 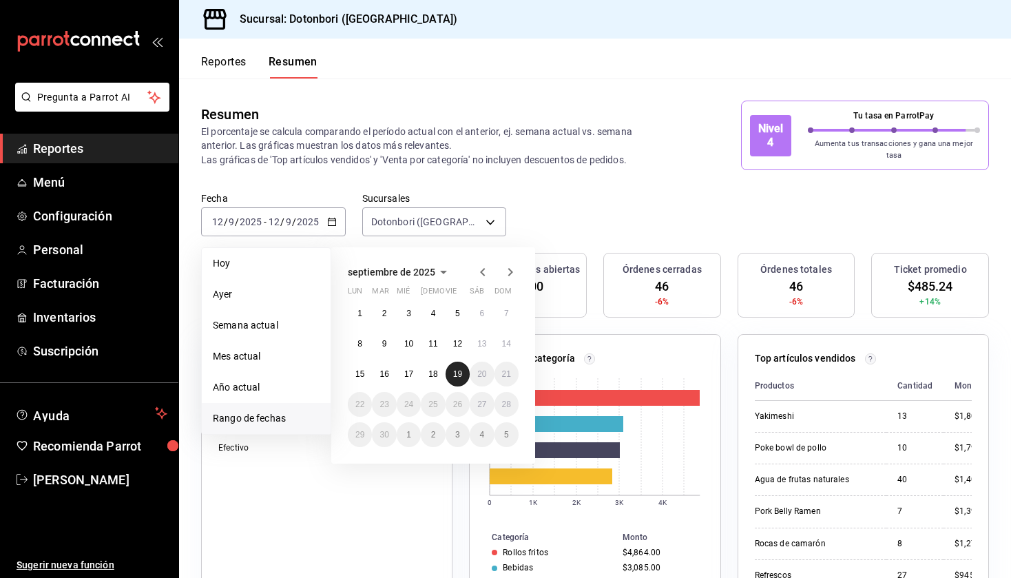 I want to click on button: 27 de septiembre de 2025, so click(x=481, y=404).